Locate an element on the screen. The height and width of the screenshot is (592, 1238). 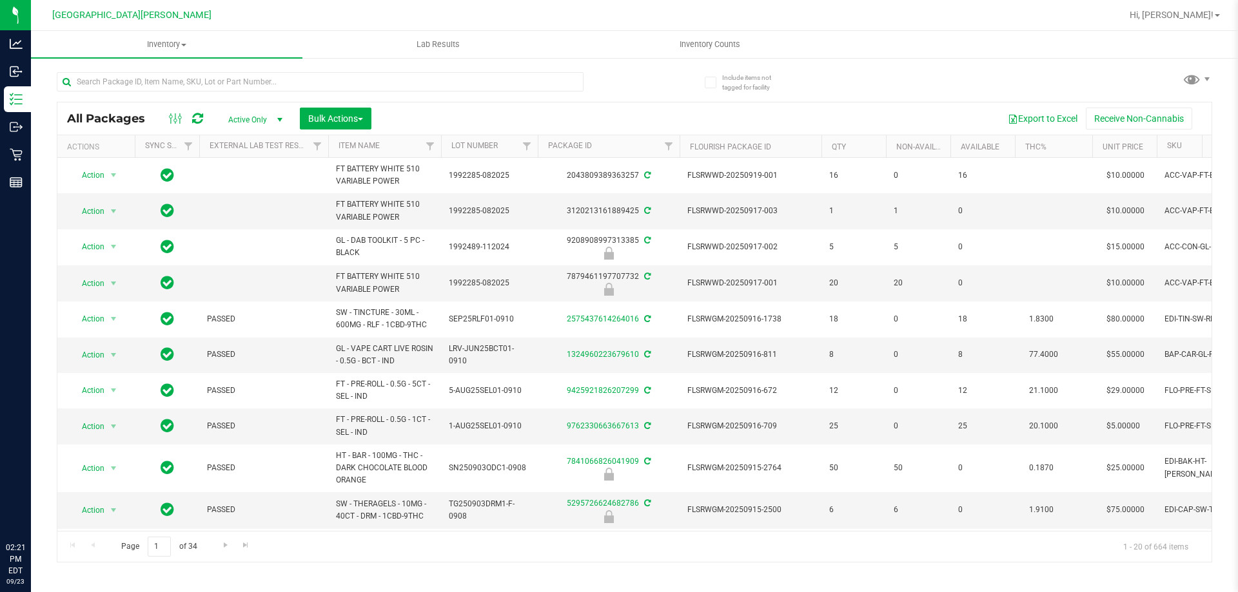
div: 3120213161889425 is located at coordinates (609, 211).